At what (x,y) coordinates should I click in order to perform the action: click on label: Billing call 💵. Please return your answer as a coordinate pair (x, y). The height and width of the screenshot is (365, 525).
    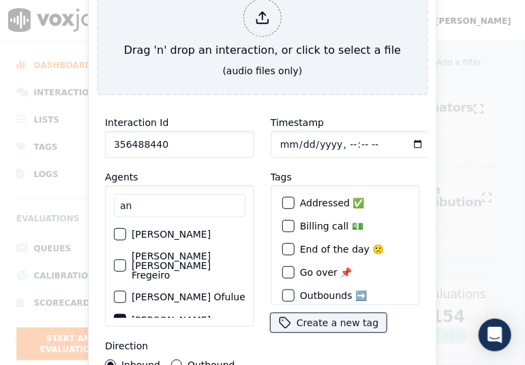
    Looking at the image, I should click on (331, 226).